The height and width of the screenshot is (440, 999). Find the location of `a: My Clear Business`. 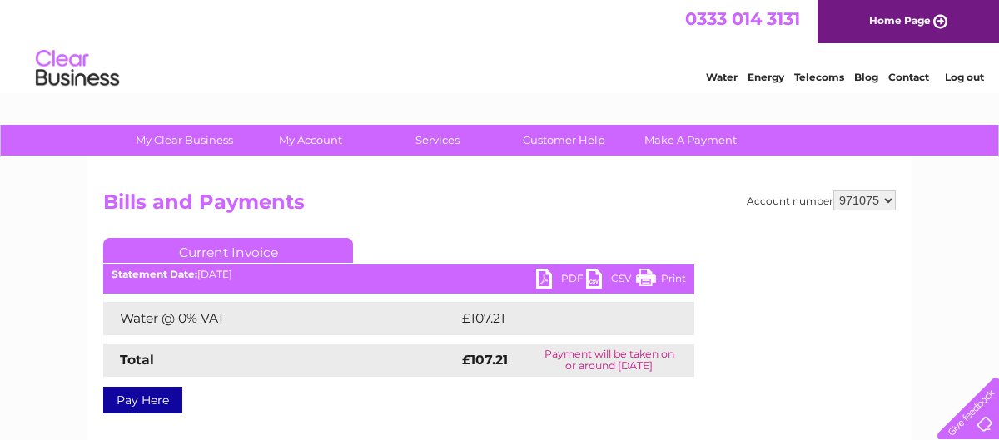

a: My Clear Business is located at coordinates (184, 140).